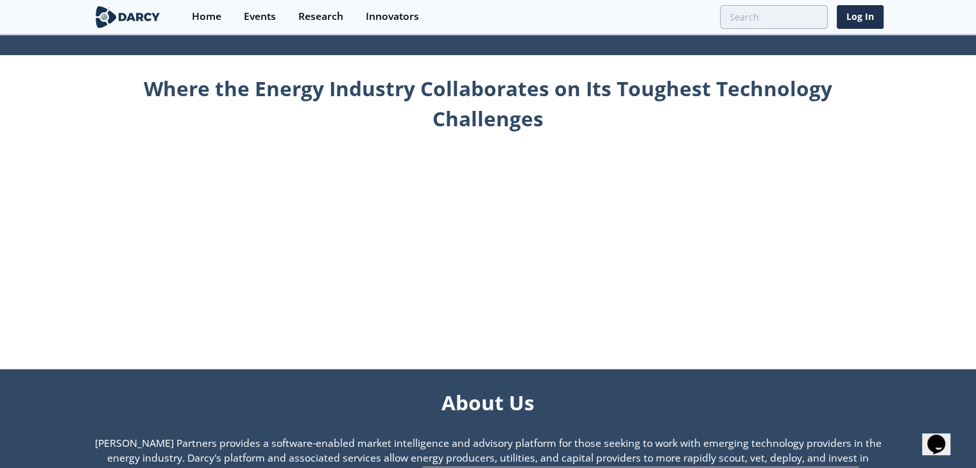  Describe the element at coordinates (392, 17) in the screenshot. I see `div: Innovators` at that location.